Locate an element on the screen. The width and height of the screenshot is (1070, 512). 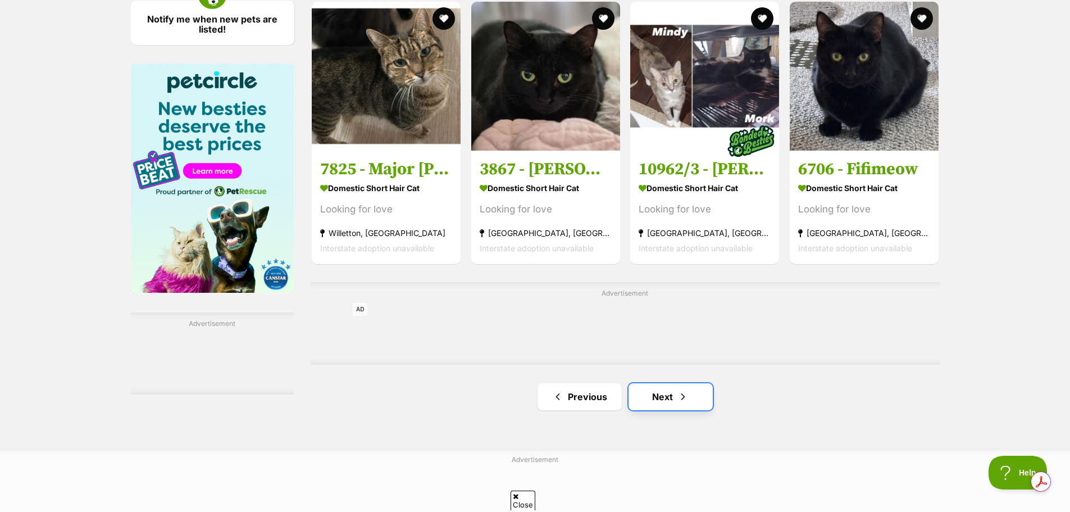
span: Close is located at coordinates (523, 500).